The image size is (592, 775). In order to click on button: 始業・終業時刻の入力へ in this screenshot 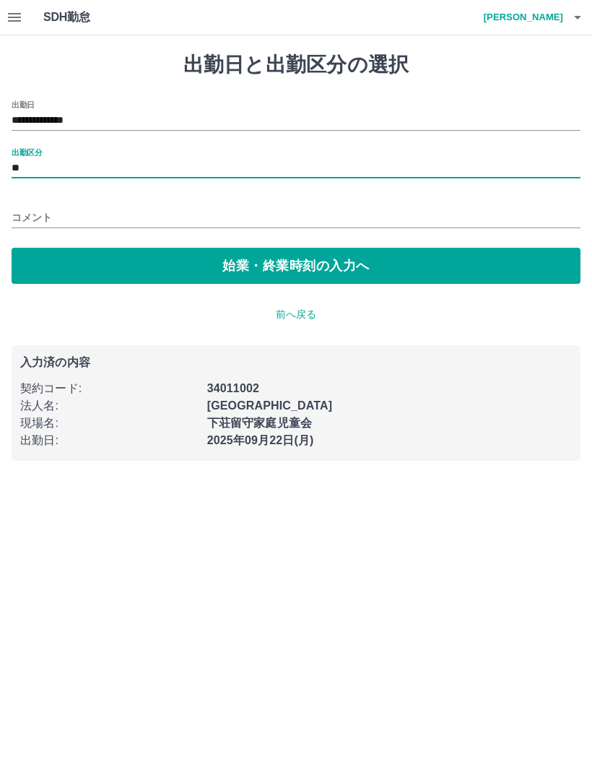, I will do `click(296, 266)`.